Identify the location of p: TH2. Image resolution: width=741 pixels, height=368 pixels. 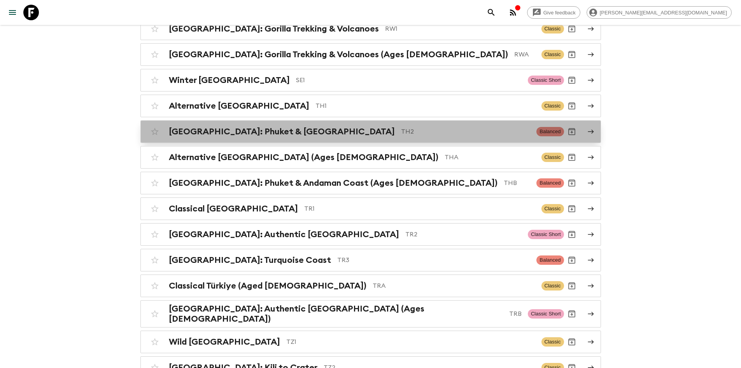
(466, 132).